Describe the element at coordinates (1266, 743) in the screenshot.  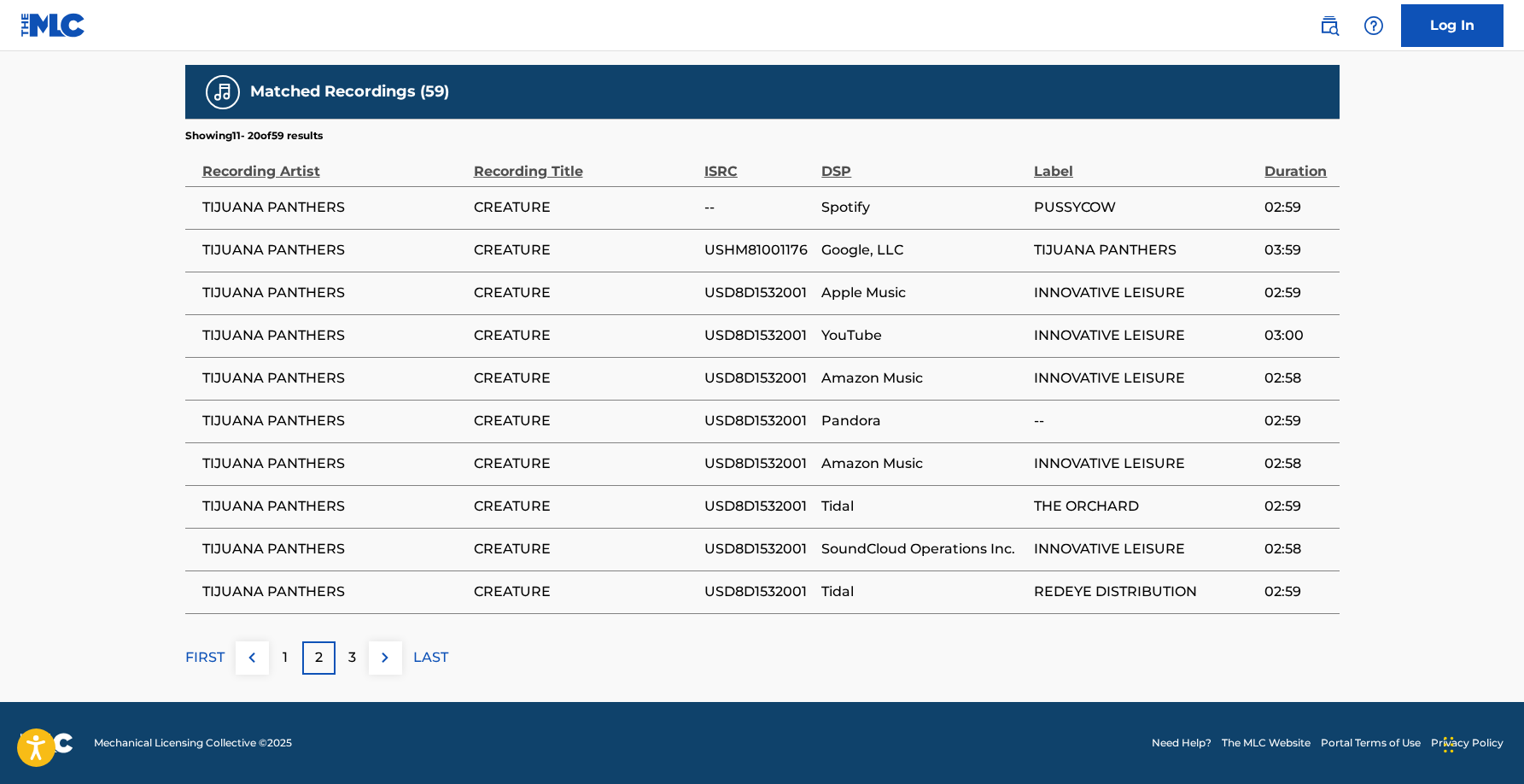
I see `a: The MLC Website` at that location.